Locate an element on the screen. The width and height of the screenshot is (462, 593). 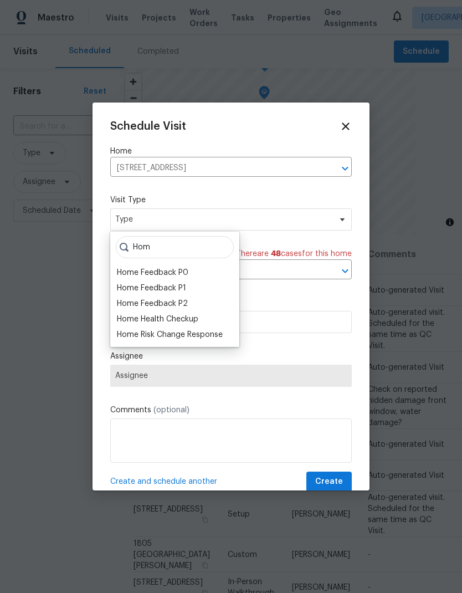
span: Close is located at coordinates (346, 126).